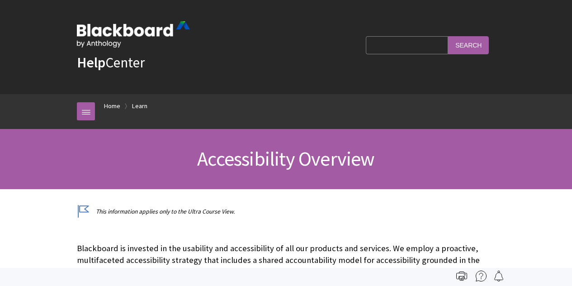 This screenshot has width=572, height=286. Describe the element at coordinates (461, 276) in the screenshot. I see `img: Print` at that location.